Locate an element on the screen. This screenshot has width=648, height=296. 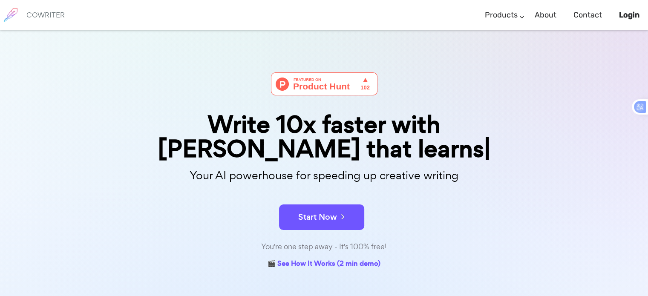
b: Login is located at coordinates (629, 15).